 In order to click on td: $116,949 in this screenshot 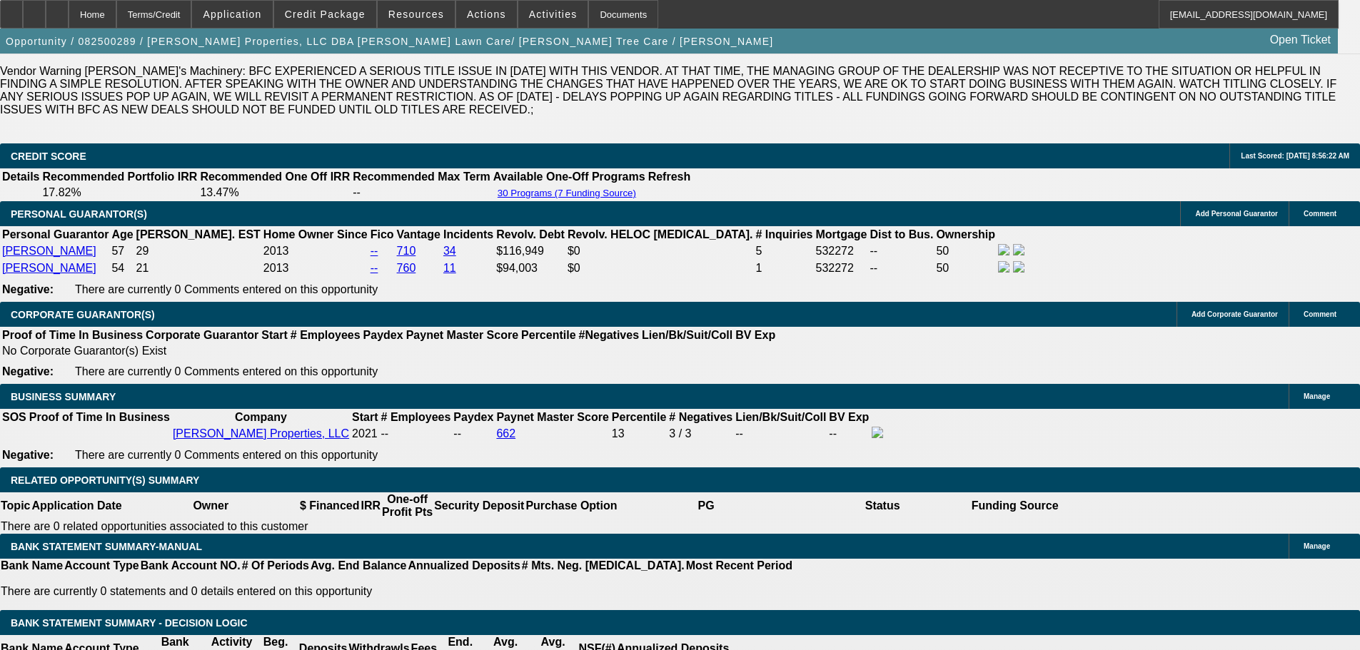, I will do `click(530, 251)`.